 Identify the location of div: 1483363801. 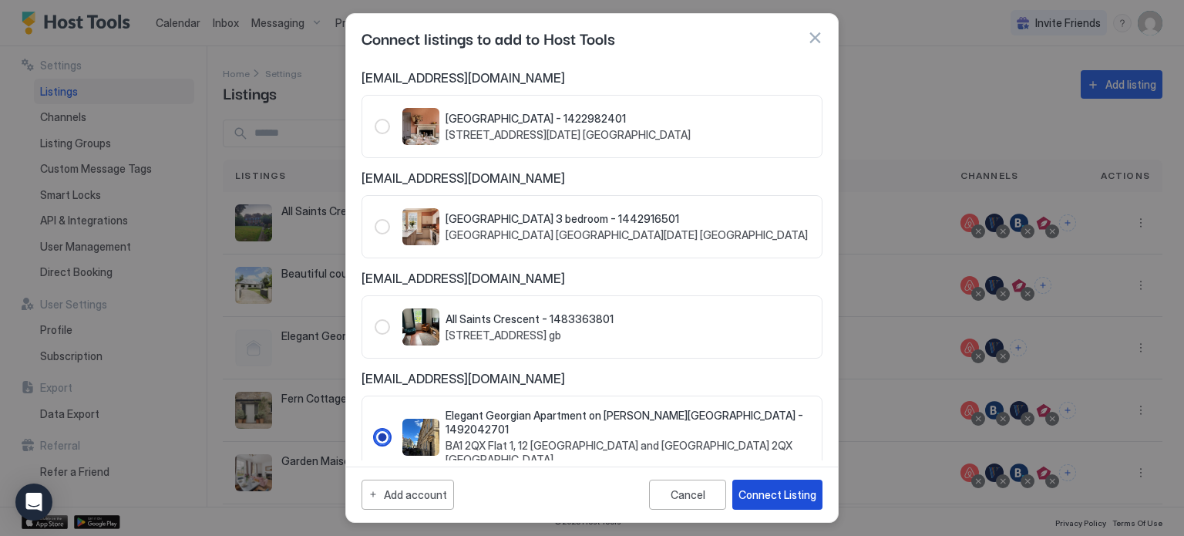
(592, 327).